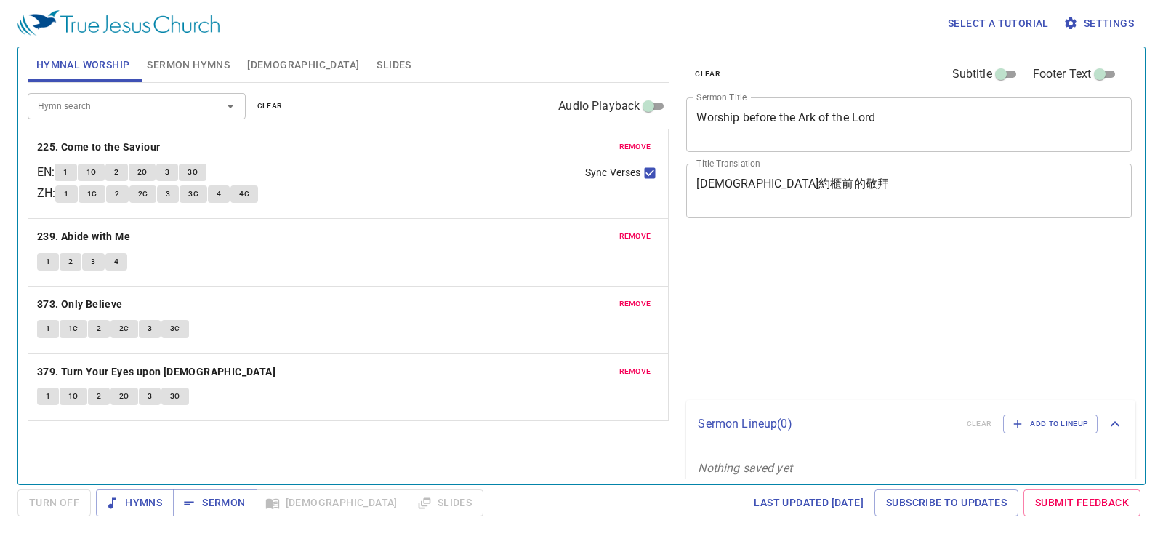 This screenshot has width=1163, height=536. Describe the element at coordinates (947, 502) in the screenshot. I see `span: Subscribe to Updates` at that location.